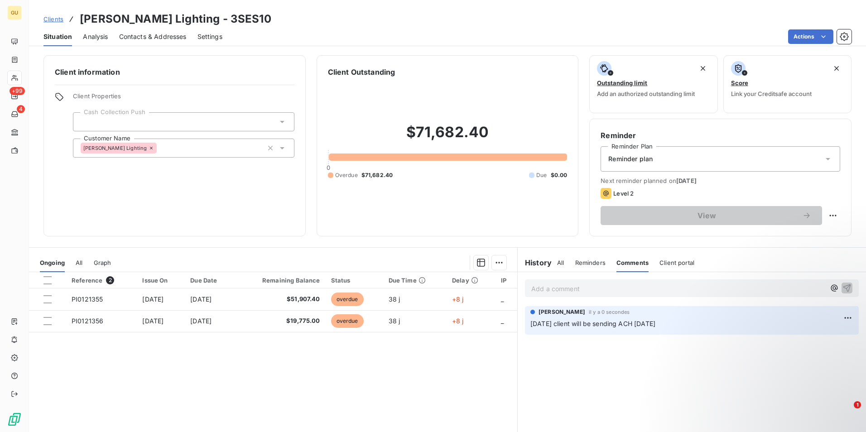 Image resolution: width=866 pixels, height=432 pixels. I want to click on span: $51,907.40, so click(280, 299).